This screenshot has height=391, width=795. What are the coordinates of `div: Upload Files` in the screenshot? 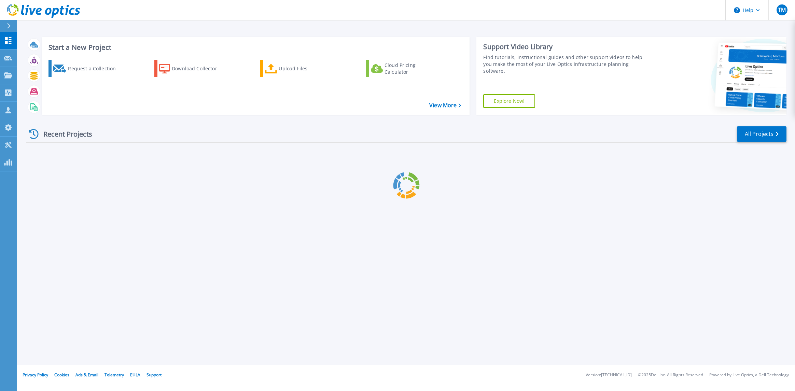 It's located at (306, 69).